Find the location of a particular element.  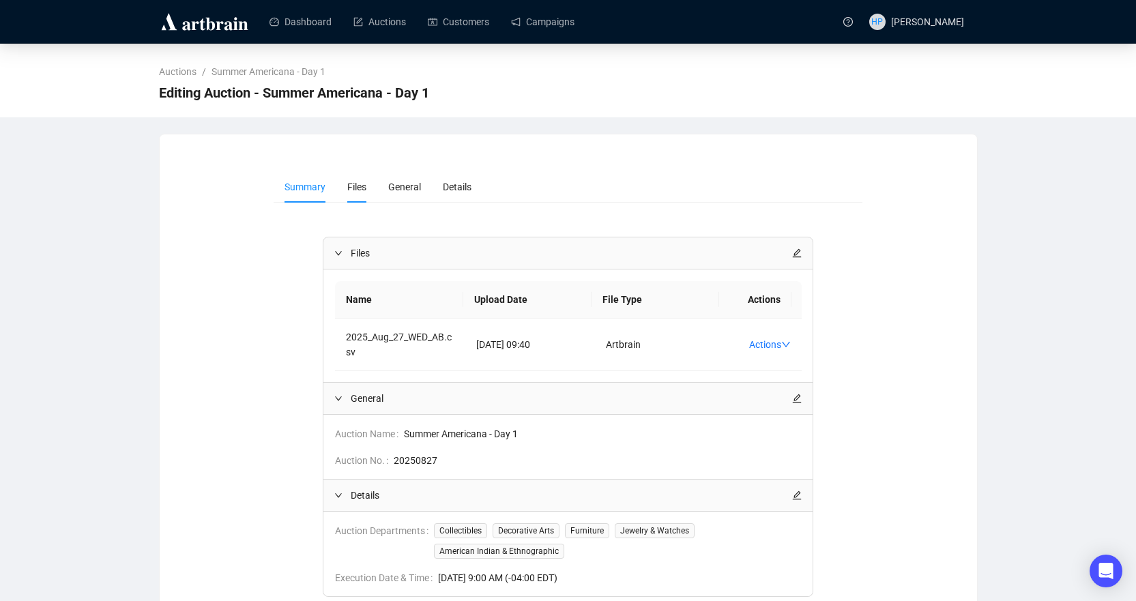

div: Open Intercom Messenger is located at coordinates (1106, 571).